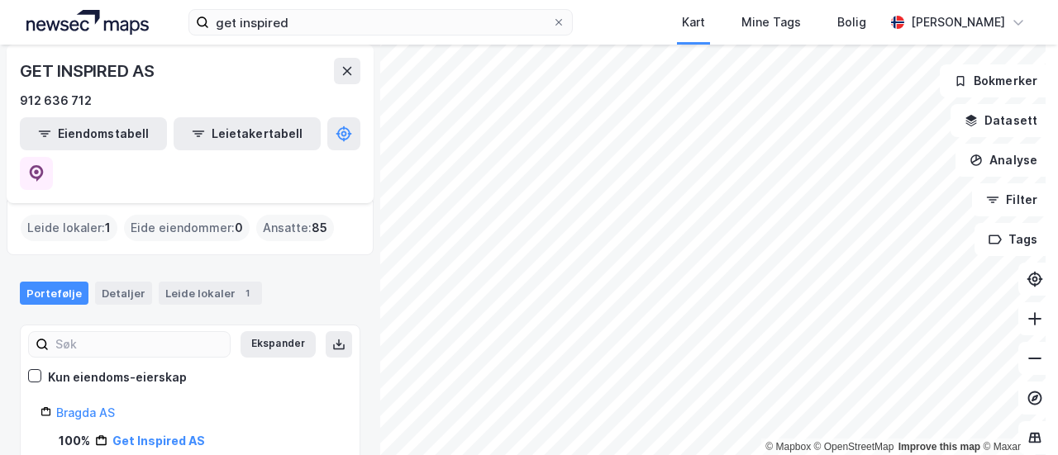 Image resolution: width=1058 pixels, height=455 pixels. Describe the element at coordinates (88, 22) in the screenshot. I see `img: logo.a4113a55bc3d86da70a041830d287a7e.svg` at that location.